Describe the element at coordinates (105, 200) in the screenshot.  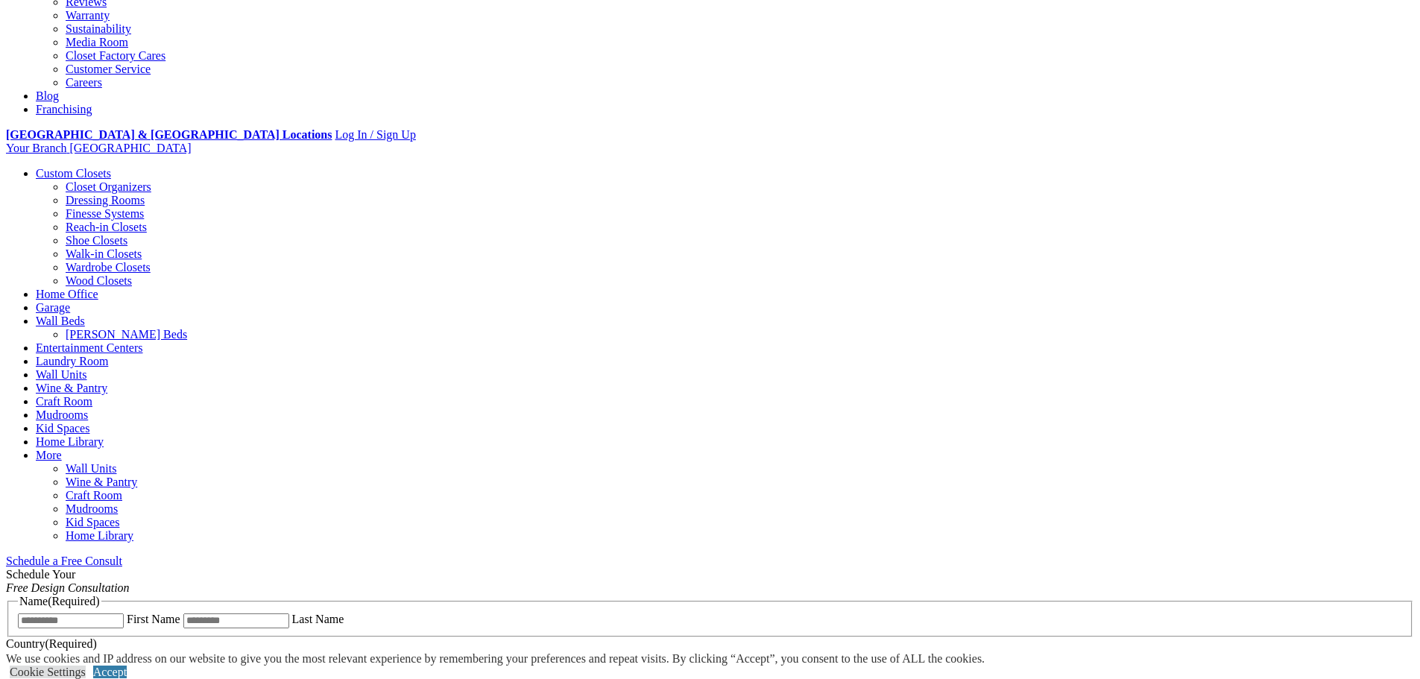
I see `a: Dressing Rooms` at that location.